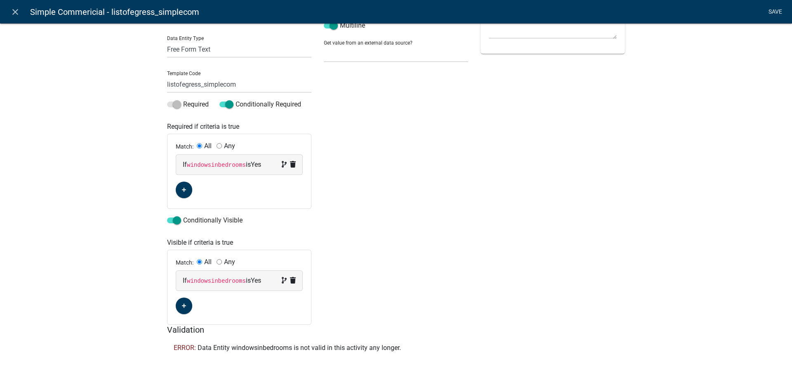 Image resolution: width=792 pixels, height=376 pixels. What do you see at coordinates (233, 242) in the screenshot?
I see `h6: Visible if criteria is true` at bounding box center [233, 242].